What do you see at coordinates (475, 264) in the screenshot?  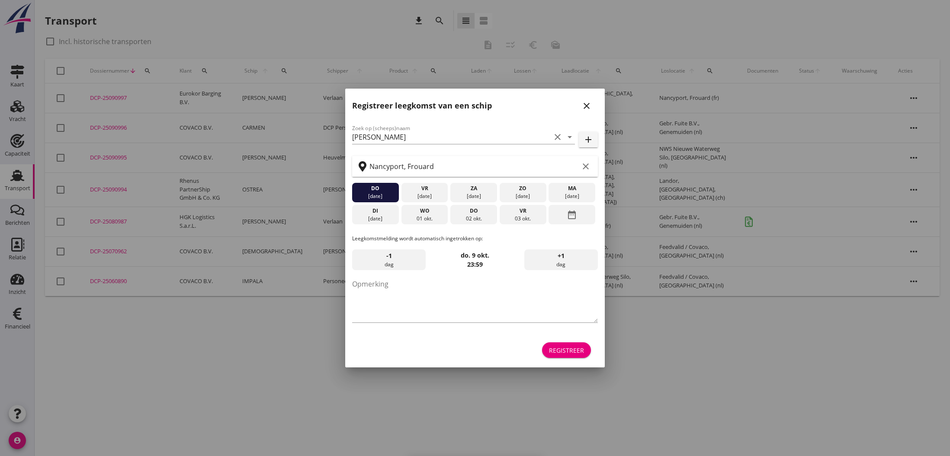 I see `strong: 23:59` at bounding box center [475, 264].